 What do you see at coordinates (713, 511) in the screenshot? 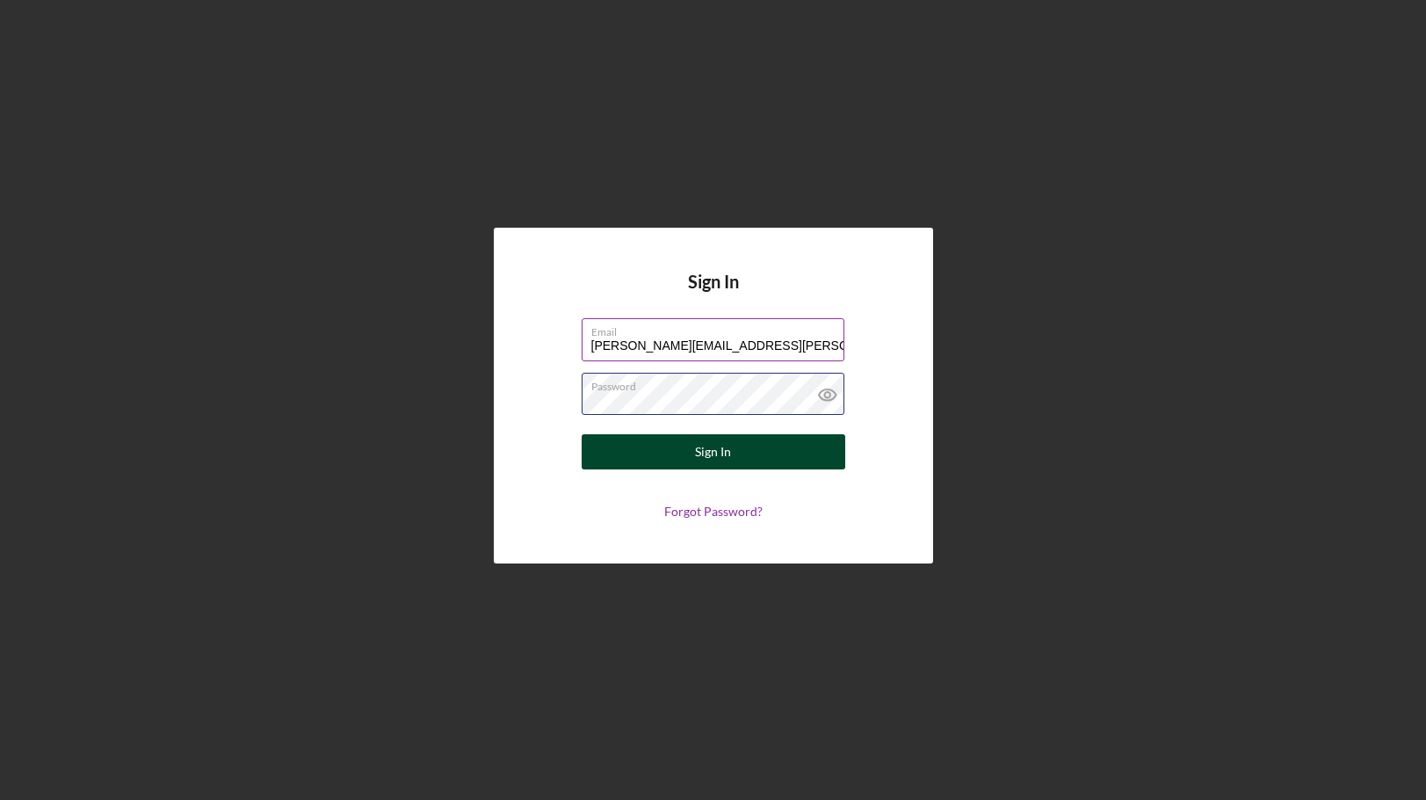
I see `a: Forgot Password?` at bounding box center [713, 511].